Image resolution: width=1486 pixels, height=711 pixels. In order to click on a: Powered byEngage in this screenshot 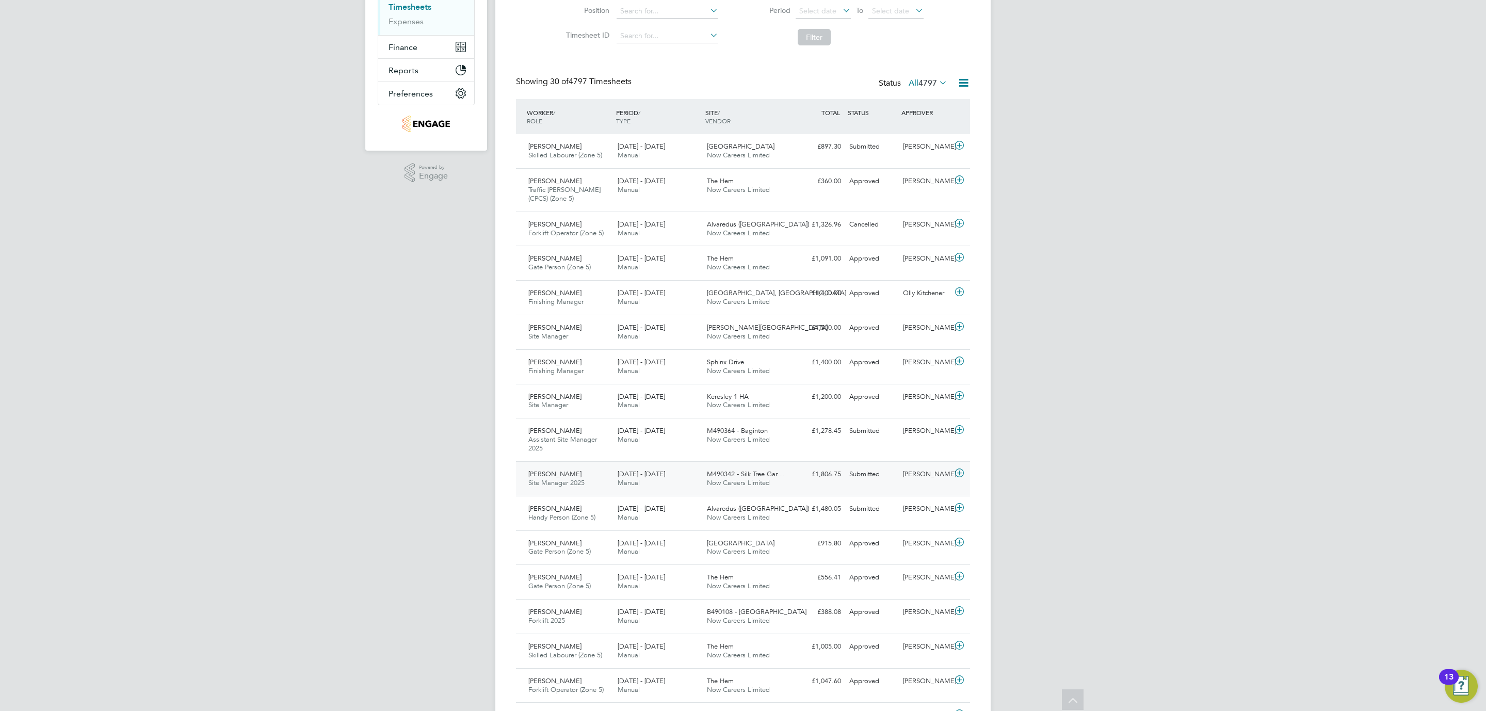, I will do `click(426, 173)`.